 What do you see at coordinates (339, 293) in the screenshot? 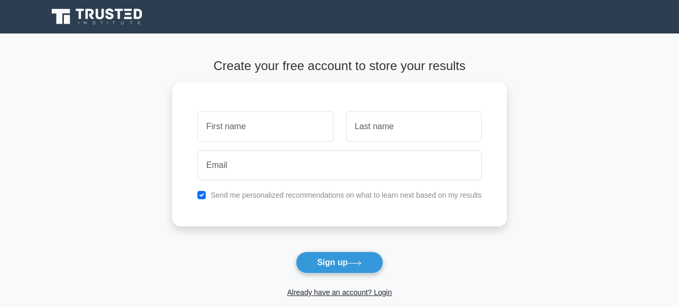
I see `a: Already have an account? Login` at bounding box center [339, 293].